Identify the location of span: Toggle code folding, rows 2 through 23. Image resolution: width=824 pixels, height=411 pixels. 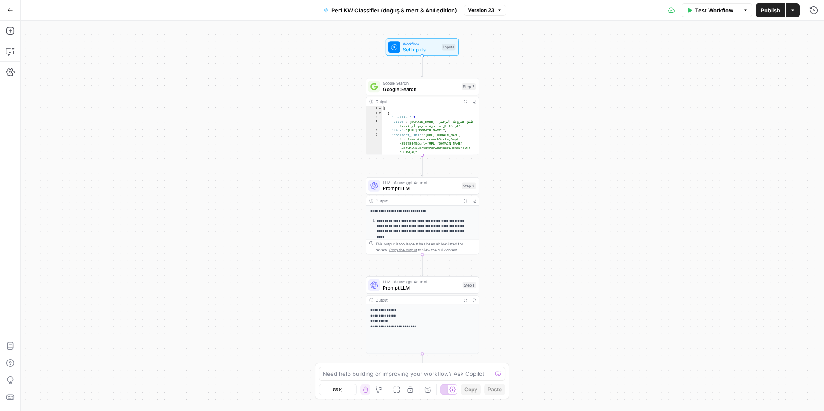
(379, 113).